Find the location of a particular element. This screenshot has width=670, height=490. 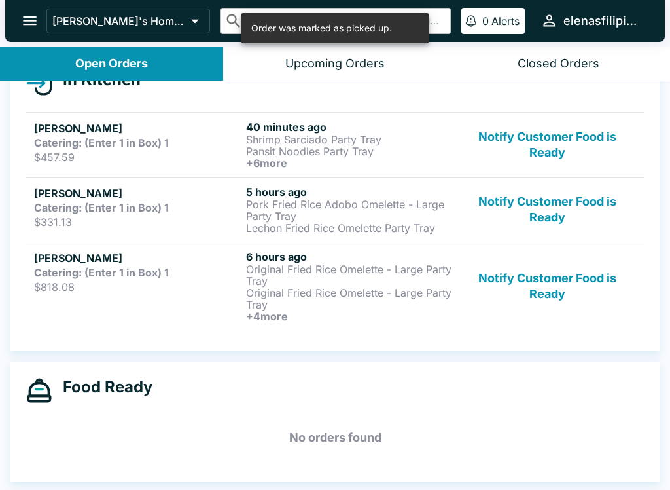

p: Pansit Noodles Party Tray is located at coordinates (349, 151).